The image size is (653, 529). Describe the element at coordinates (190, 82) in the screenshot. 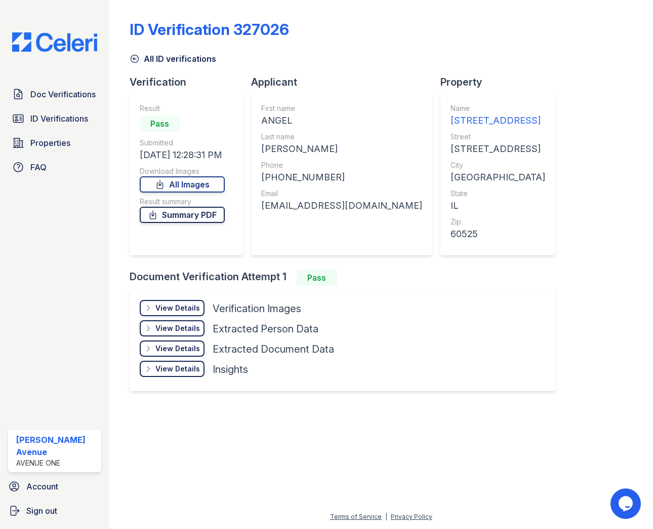

I see `div: Verification` at that location.